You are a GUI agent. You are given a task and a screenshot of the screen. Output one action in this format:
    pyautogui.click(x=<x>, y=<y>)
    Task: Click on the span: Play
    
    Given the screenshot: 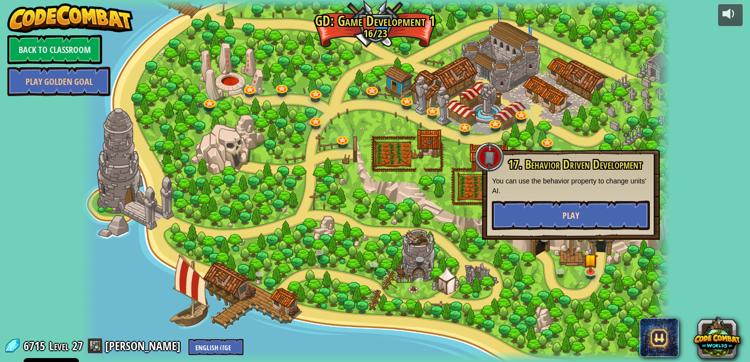 What is the action you would take?
    pyautogui.click(x=571, y=216)
    